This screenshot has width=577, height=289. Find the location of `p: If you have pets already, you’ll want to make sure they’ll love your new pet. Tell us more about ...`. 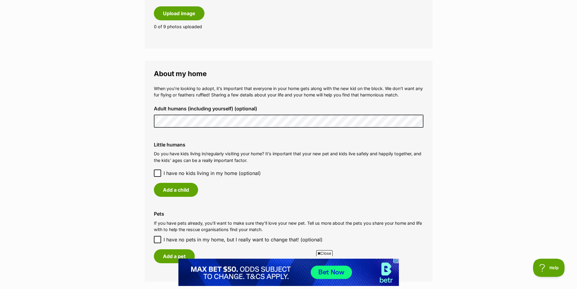

p: If you have pets already, you’ll want to make sure they’ll love your new pet. Tell us more about ... is located at coordinates (289, 226).